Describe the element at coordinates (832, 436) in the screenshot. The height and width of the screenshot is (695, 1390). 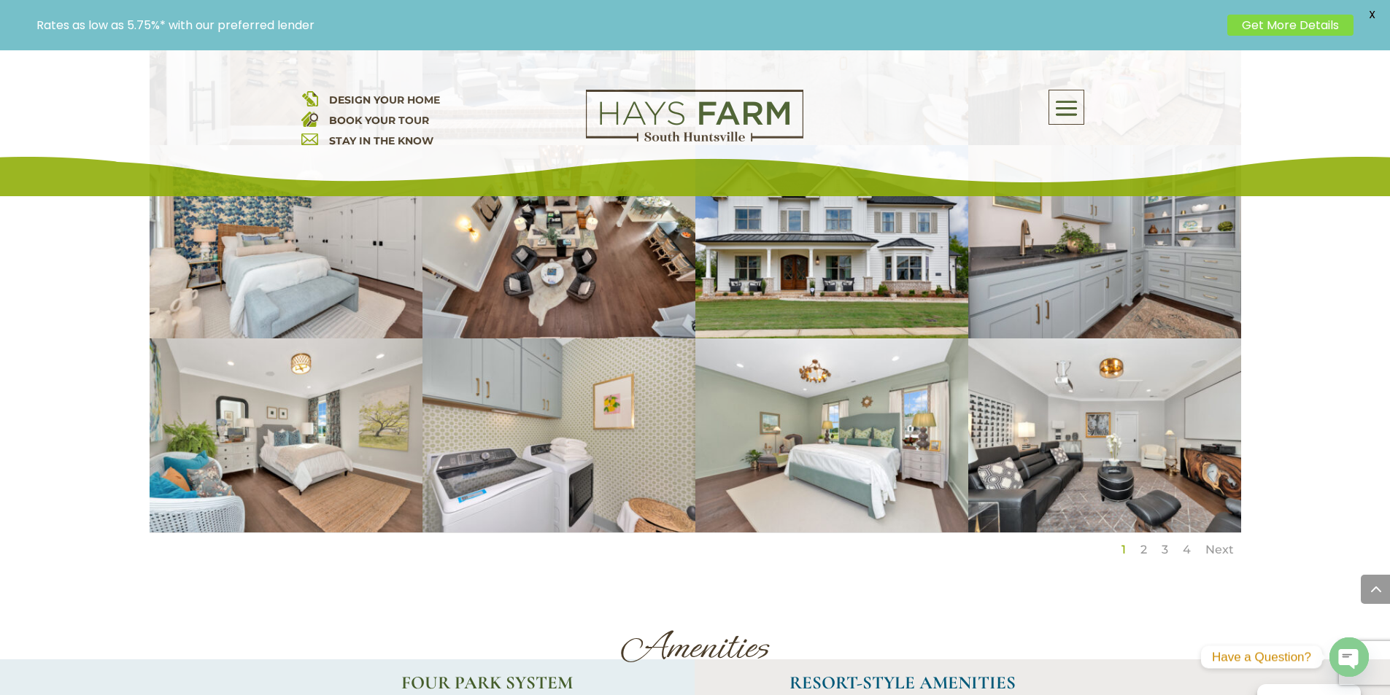
I see `img: 2106-Forest-Gate-70-400x284.jpg` at that location.